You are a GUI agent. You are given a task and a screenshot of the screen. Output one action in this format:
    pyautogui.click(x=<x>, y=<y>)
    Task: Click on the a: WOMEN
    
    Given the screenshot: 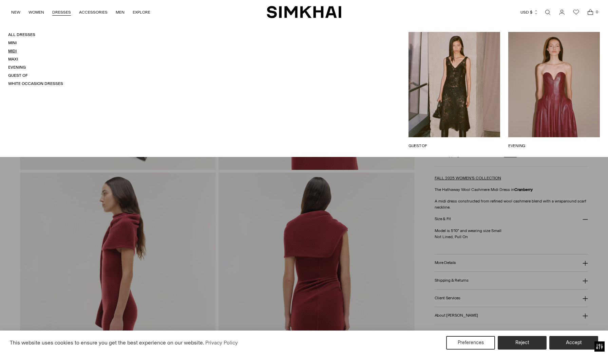 What is the action you would take?
    pyautogui.click(x=36, y=12)
    